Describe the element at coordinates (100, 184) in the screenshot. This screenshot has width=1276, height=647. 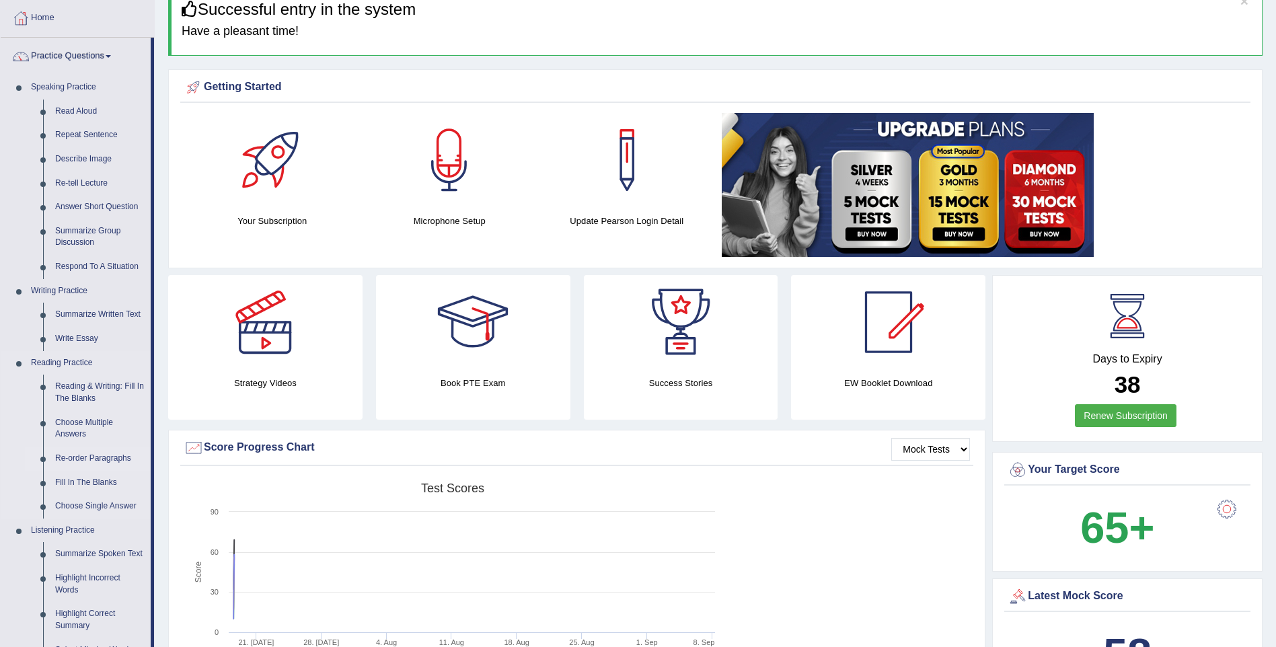
I see `a: Re-tell Lecture` at that location.